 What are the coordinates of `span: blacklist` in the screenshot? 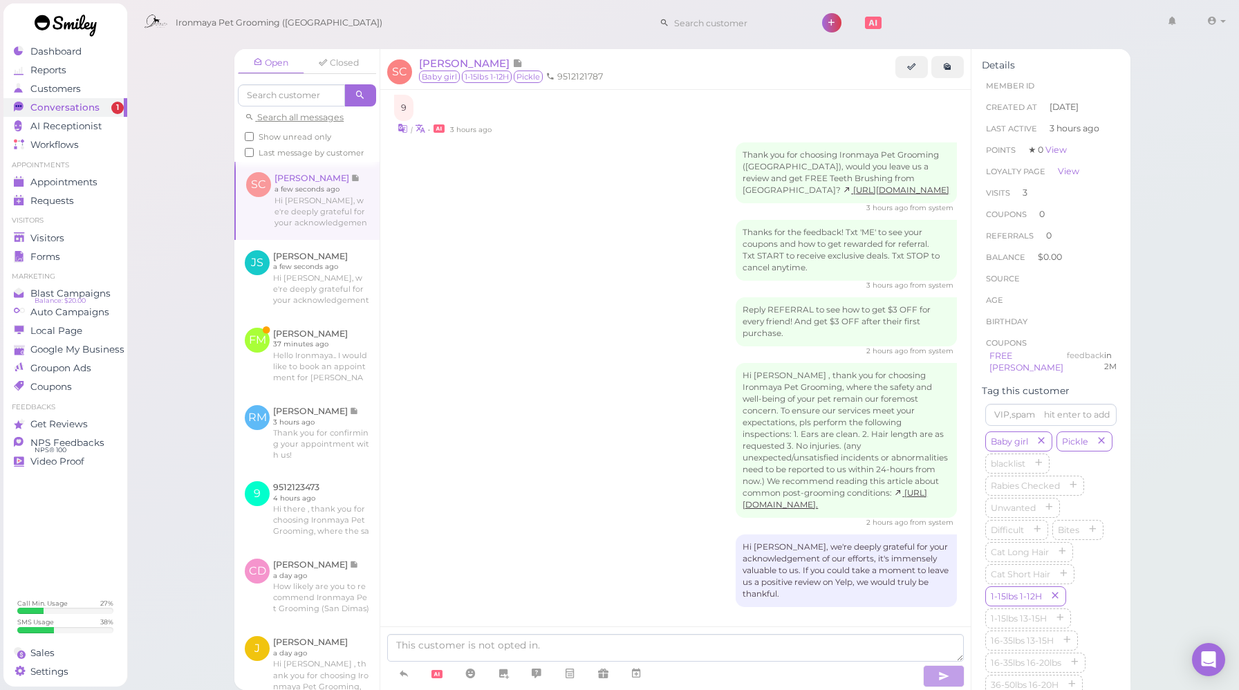 It's located at (1008, 463).